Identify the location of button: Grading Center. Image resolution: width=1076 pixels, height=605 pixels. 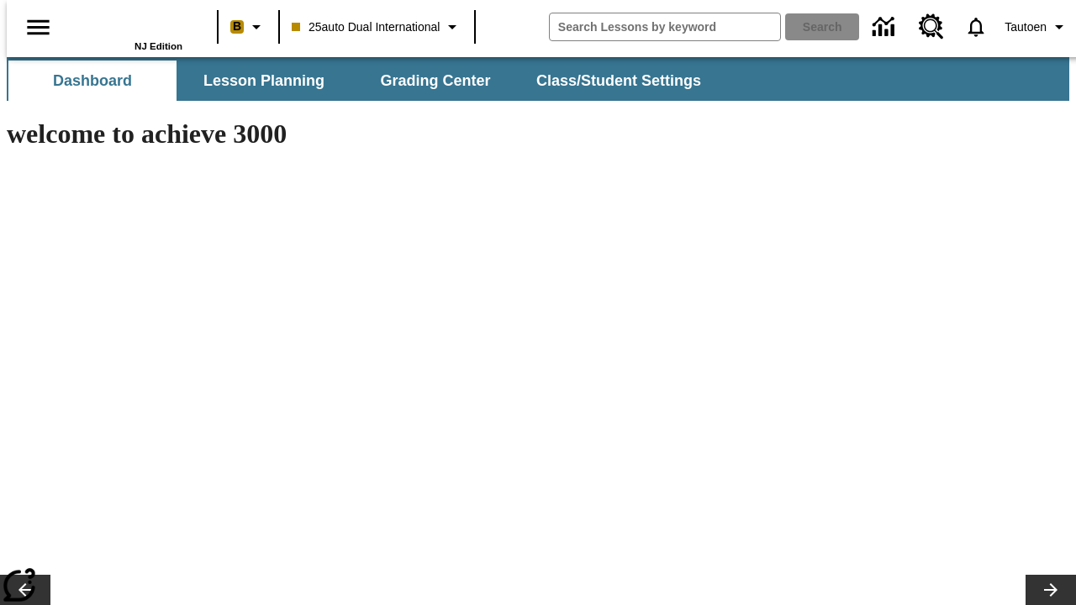
(436, 81).